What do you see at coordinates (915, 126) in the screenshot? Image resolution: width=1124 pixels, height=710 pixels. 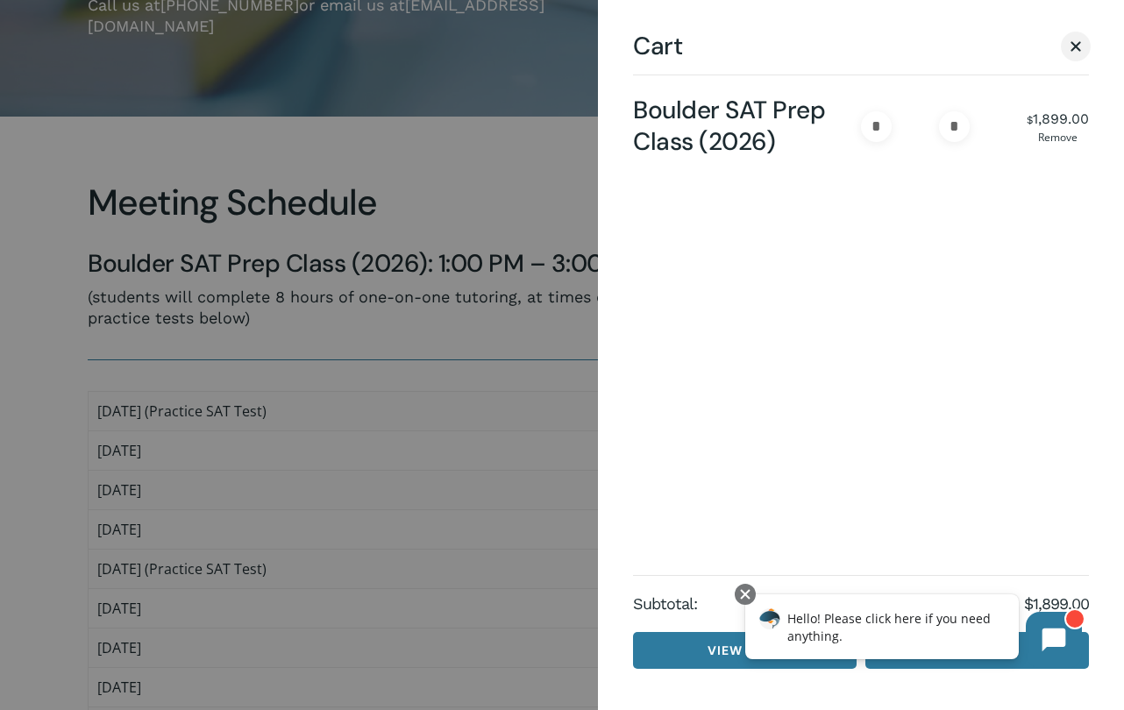 I see `input: Product quantity` at bounding box center [915, 126].